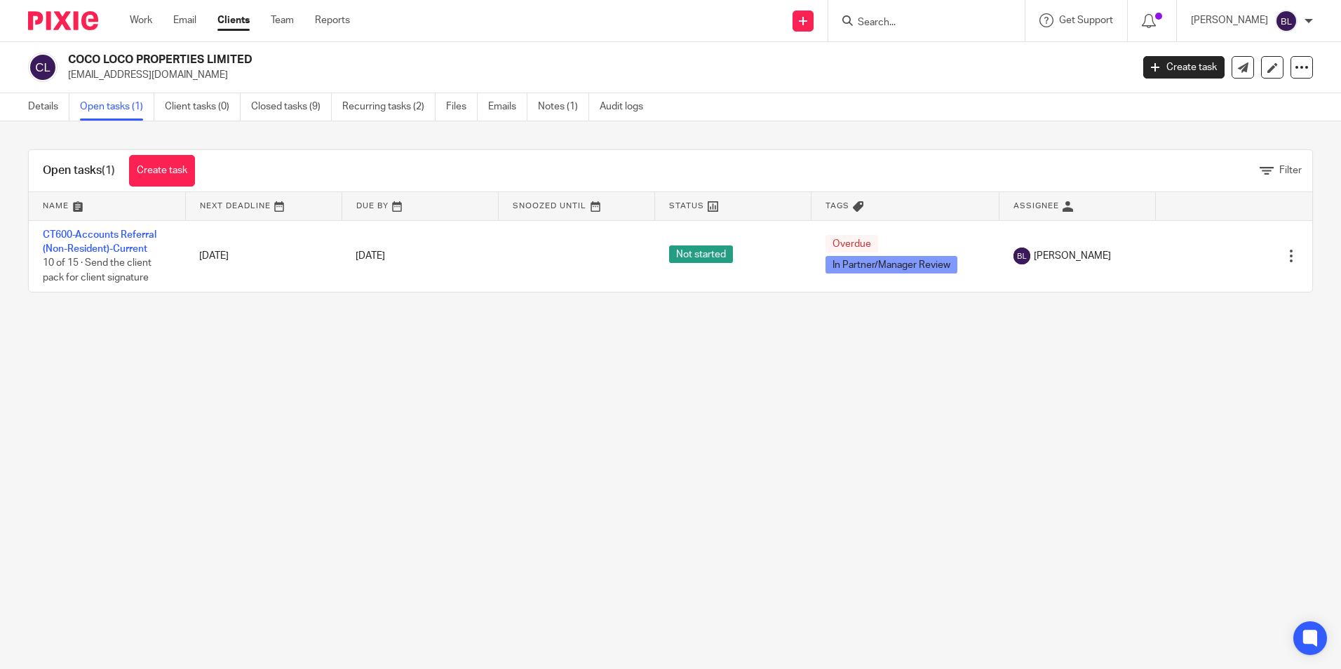  What do you see at coordinates (332, 20) in the screenshot?
I see `a: Reports` at bounding box center [332, 20].